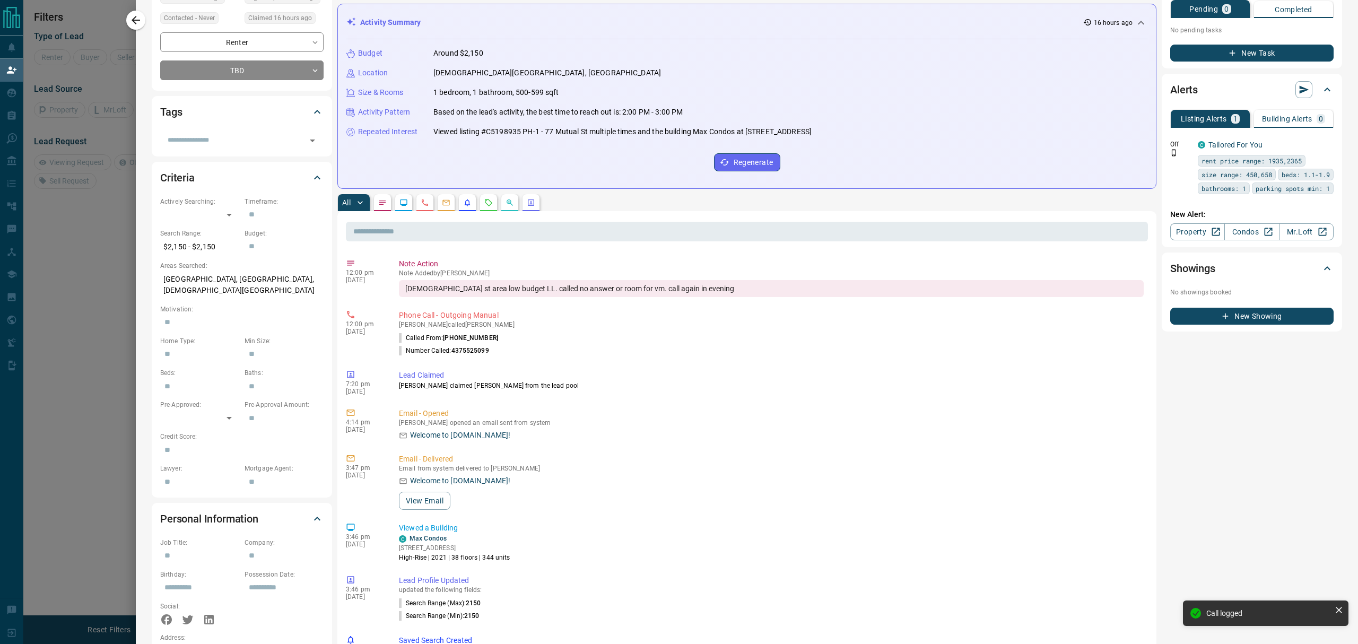  Describe the element at coordinates (199, 373) in the screenshot. I see `p: Beds:` at that location.